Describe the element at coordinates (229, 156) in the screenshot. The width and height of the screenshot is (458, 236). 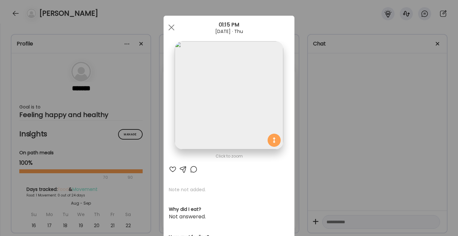
I see `div: Click to zoom` at that location.